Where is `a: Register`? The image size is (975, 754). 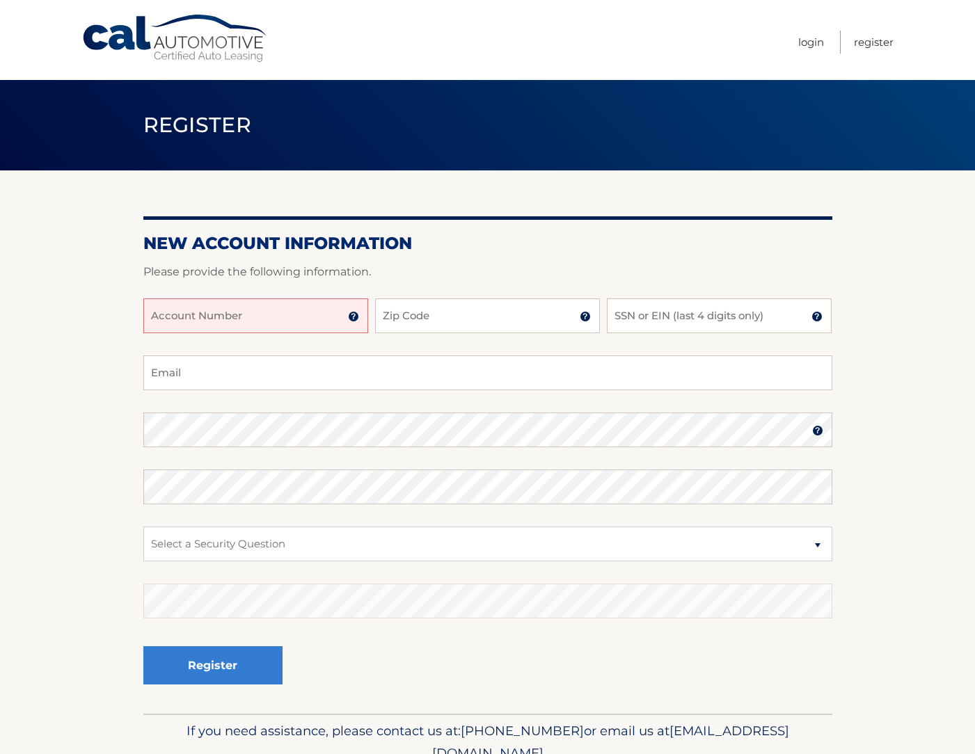
a: Register is located at coordinates (873, 42).